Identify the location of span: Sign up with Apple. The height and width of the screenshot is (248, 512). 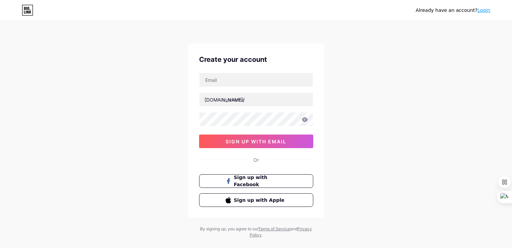
(260, 200).